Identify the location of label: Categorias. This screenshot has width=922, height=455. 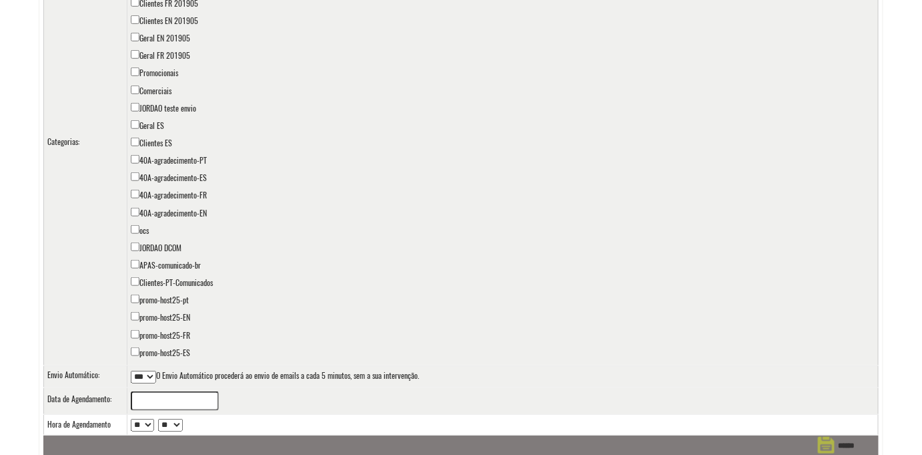
(63, 142).